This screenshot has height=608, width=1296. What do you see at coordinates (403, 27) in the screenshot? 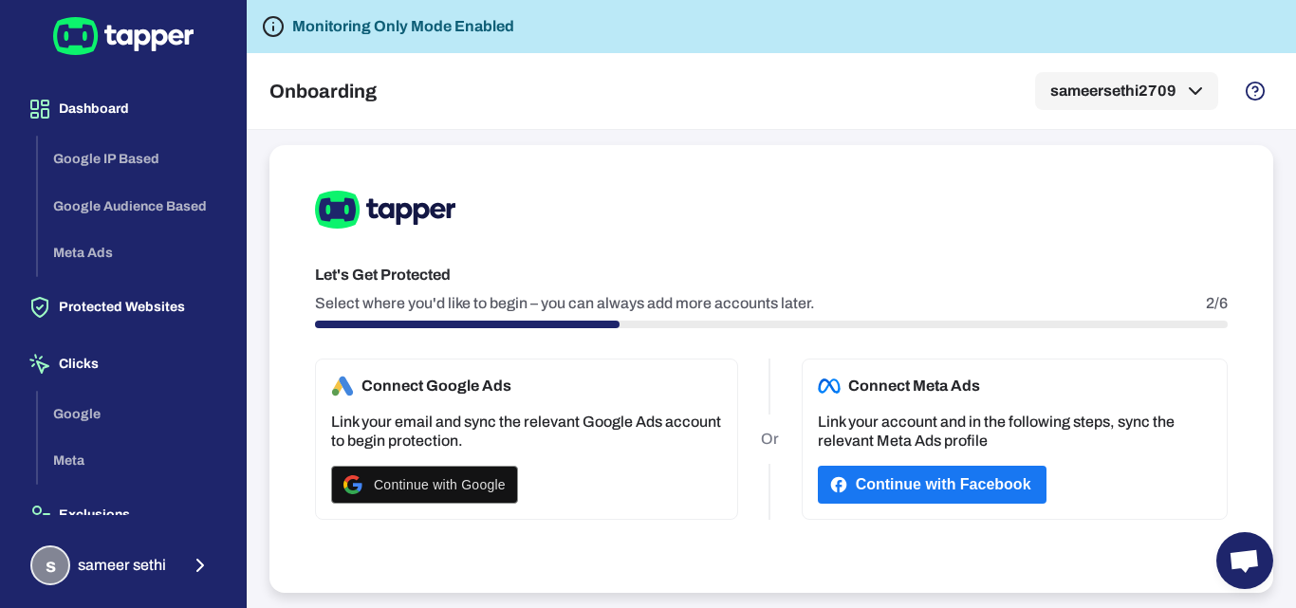
I see `h6: Monitoring Only Mode Enabled` at bounding box center [403, 27].